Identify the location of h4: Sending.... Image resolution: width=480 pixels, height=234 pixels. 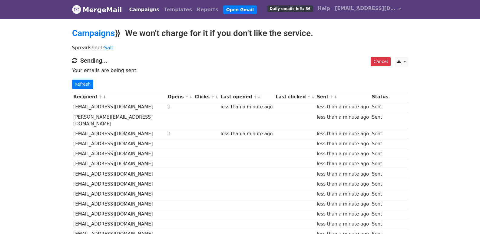
(240, 61).